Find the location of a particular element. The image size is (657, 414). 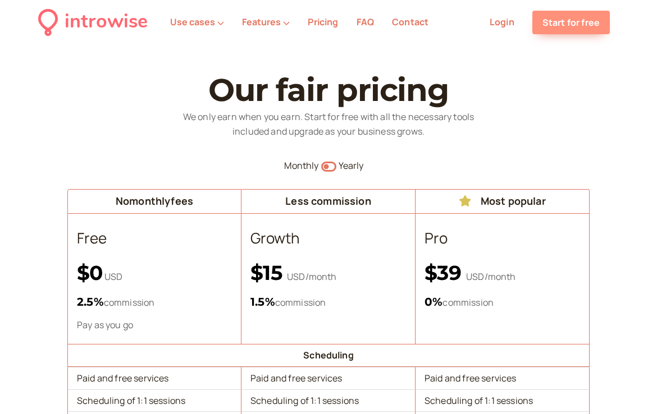

td: No monthly fees is located at coordinates (154, 202).